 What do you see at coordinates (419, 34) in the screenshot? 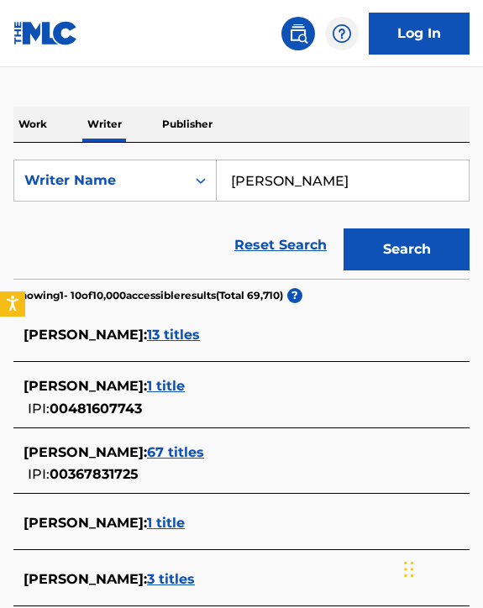
I see `a: Log In` at bounding box center [419, 34].